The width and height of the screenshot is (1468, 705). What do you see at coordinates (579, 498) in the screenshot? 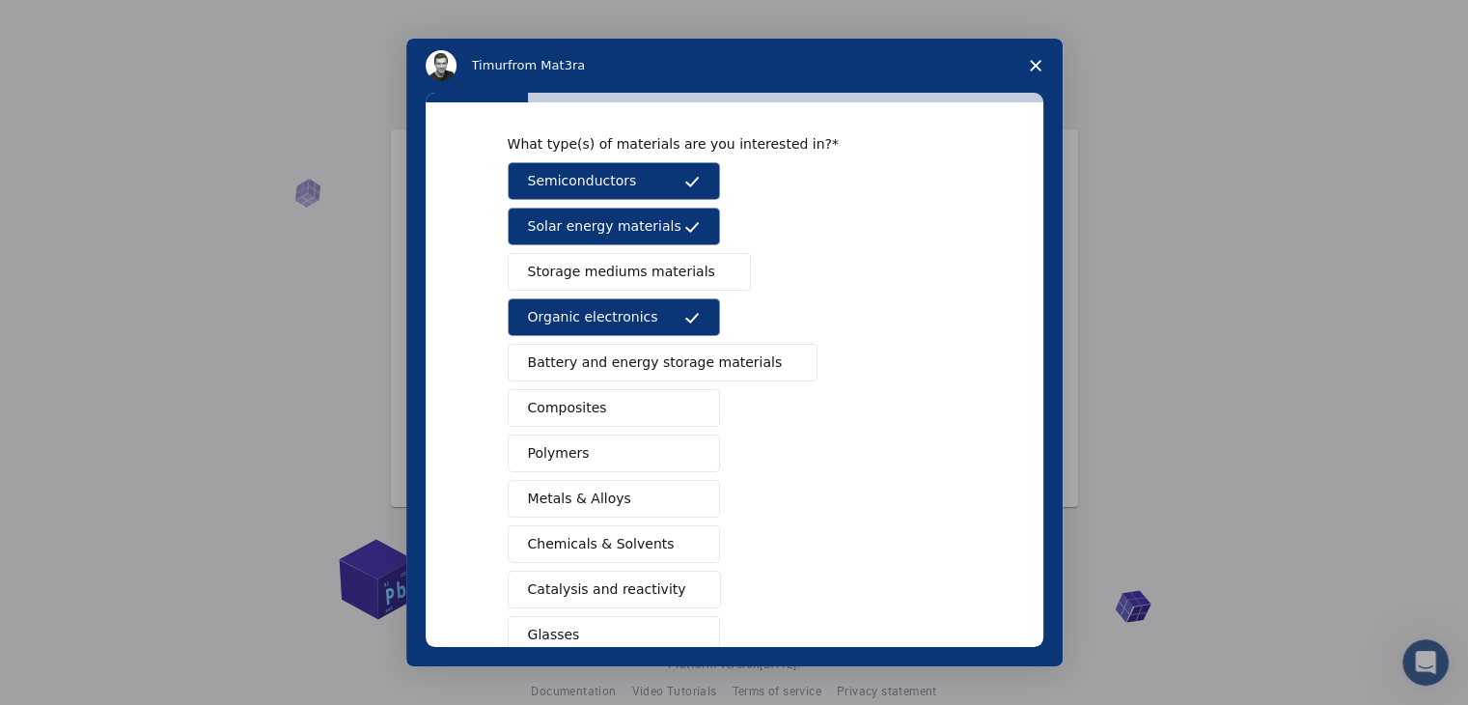
I see `span: Metals & Alloys` at bounding box center [579, 498].